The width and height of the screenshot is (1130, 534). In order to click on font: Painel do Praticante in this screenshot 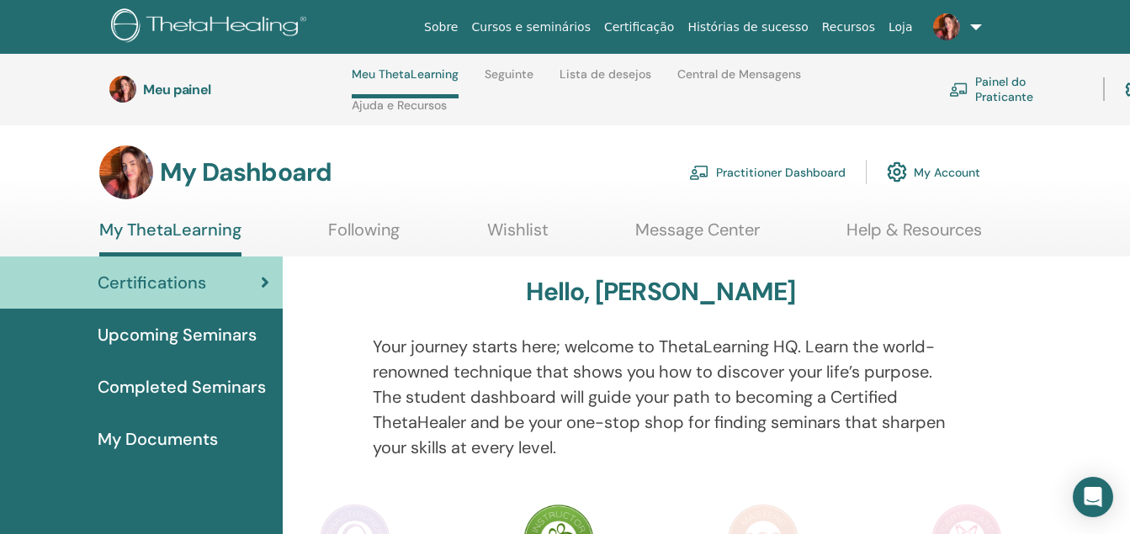, I will do `click(1029, 89)`.